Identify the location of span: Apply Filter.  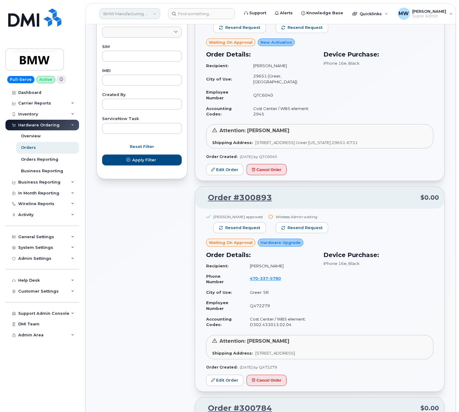
(144, 160).